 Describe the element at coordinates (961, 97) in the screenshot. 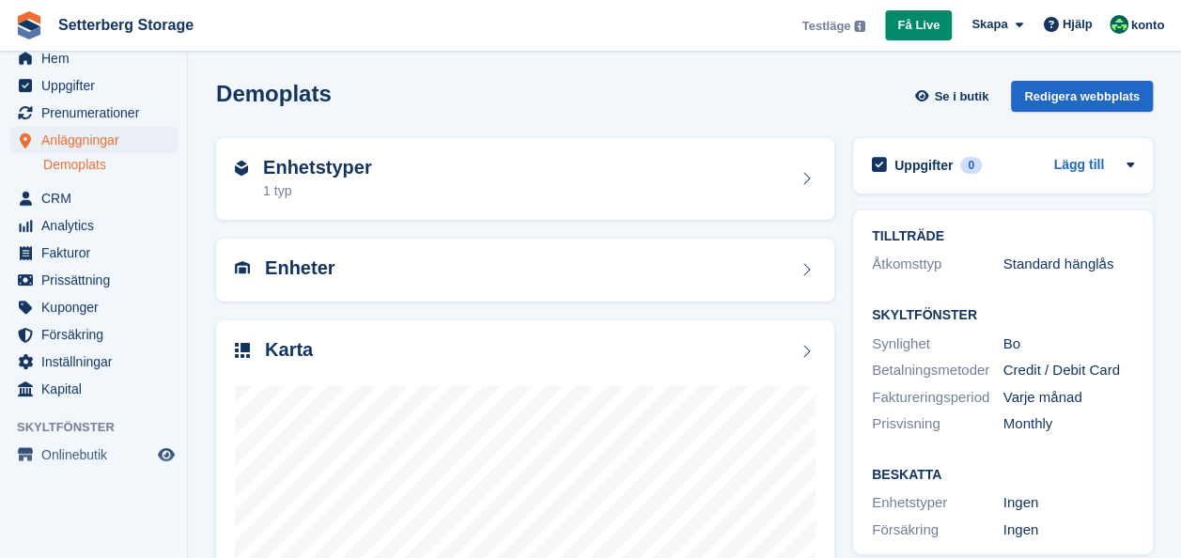

I see `span: Se i butik` at that location.